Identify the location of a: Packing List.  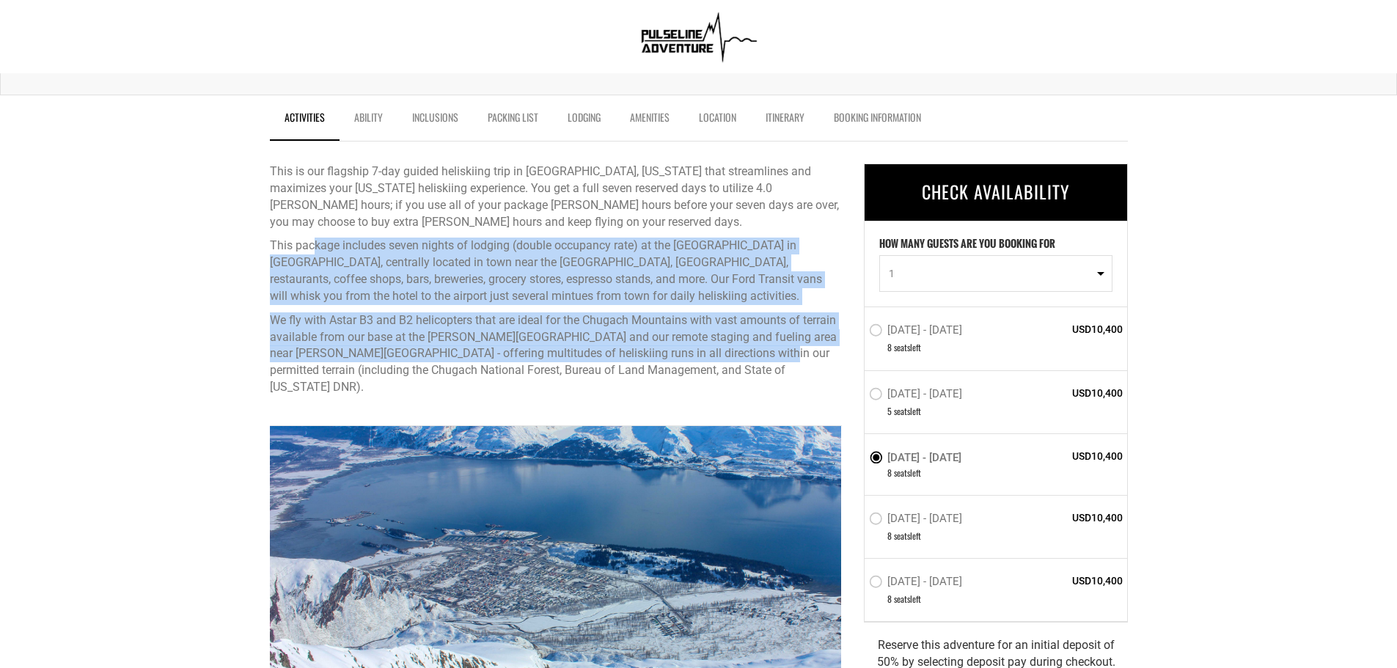
(513, 121).